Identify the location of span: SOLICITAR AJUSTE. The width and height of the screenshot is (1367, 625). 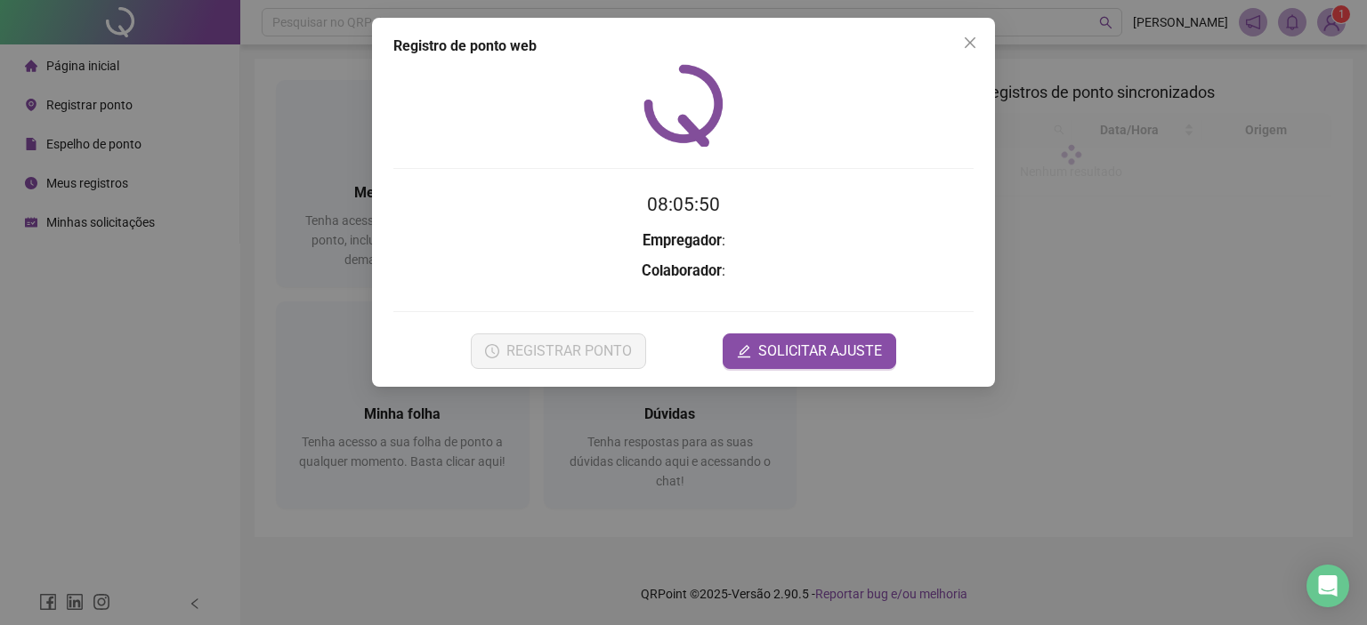
(819, 351).